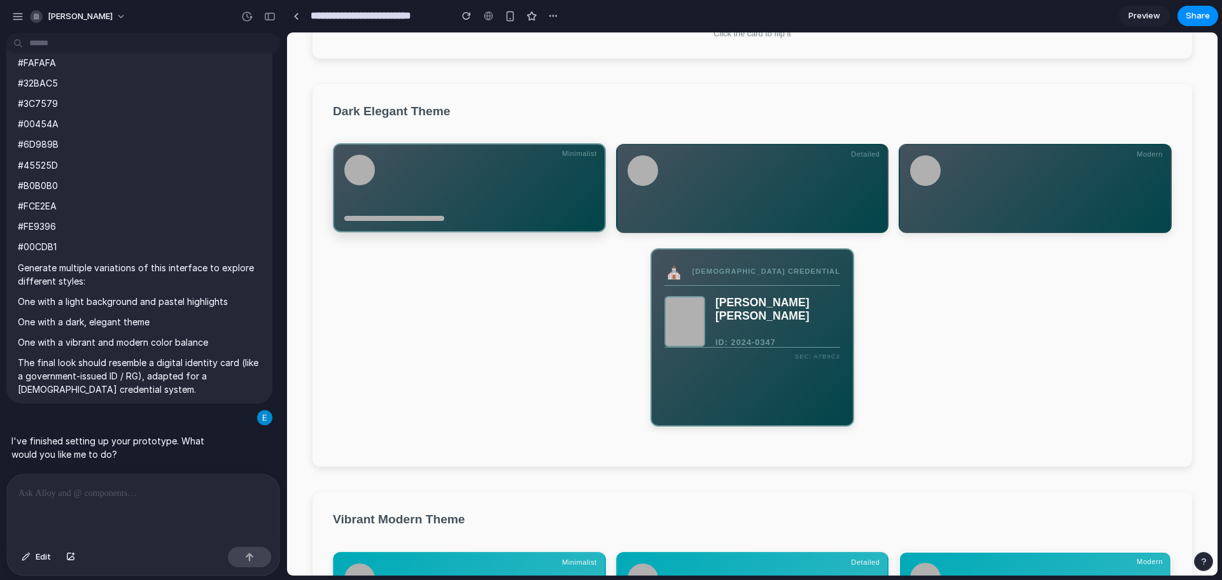  What do you see at coordinates (139, 342) in the screenshot?
I see `p: One with a vibrant and modern color balance` at bounding box center [139, 342].